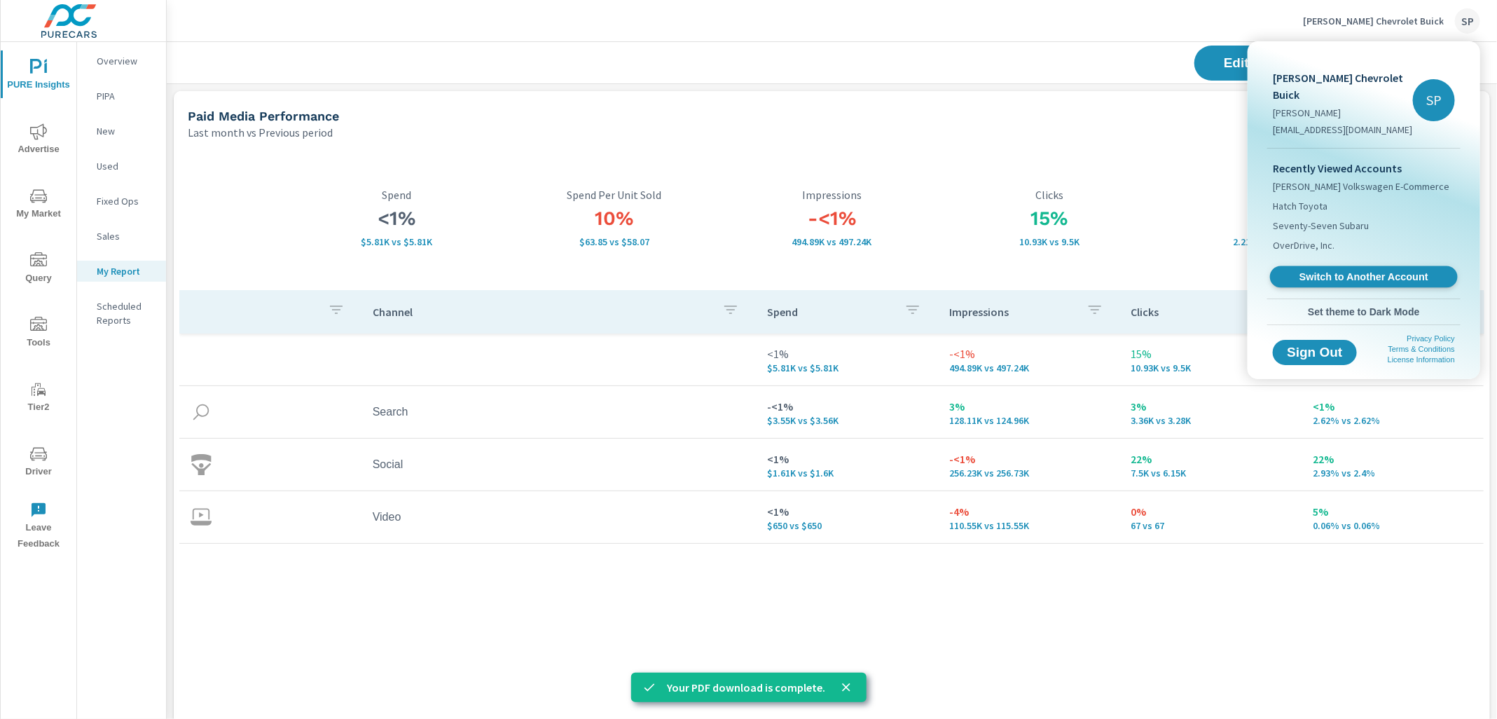  What do you see at coordinates (1421, 349) in the screenshot?
I see `a: Terms & Conditions` at bounding box center [1421, 349].